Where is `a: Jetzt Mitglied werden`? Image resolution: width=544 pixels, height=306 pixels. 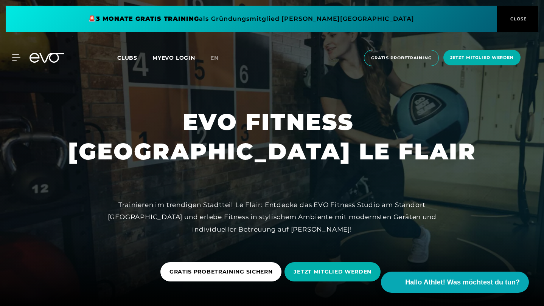 a: Jetzt Mitglied werden is located at coordinates (482, 58).